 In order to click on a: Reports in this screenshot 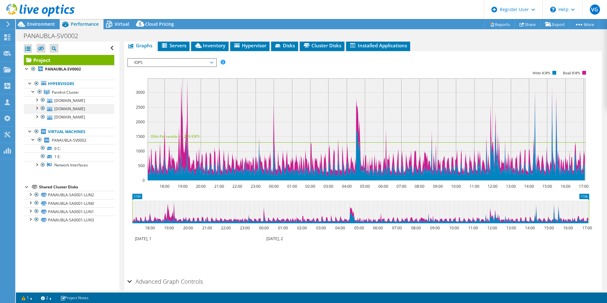, I will do `click(500, 24)`.